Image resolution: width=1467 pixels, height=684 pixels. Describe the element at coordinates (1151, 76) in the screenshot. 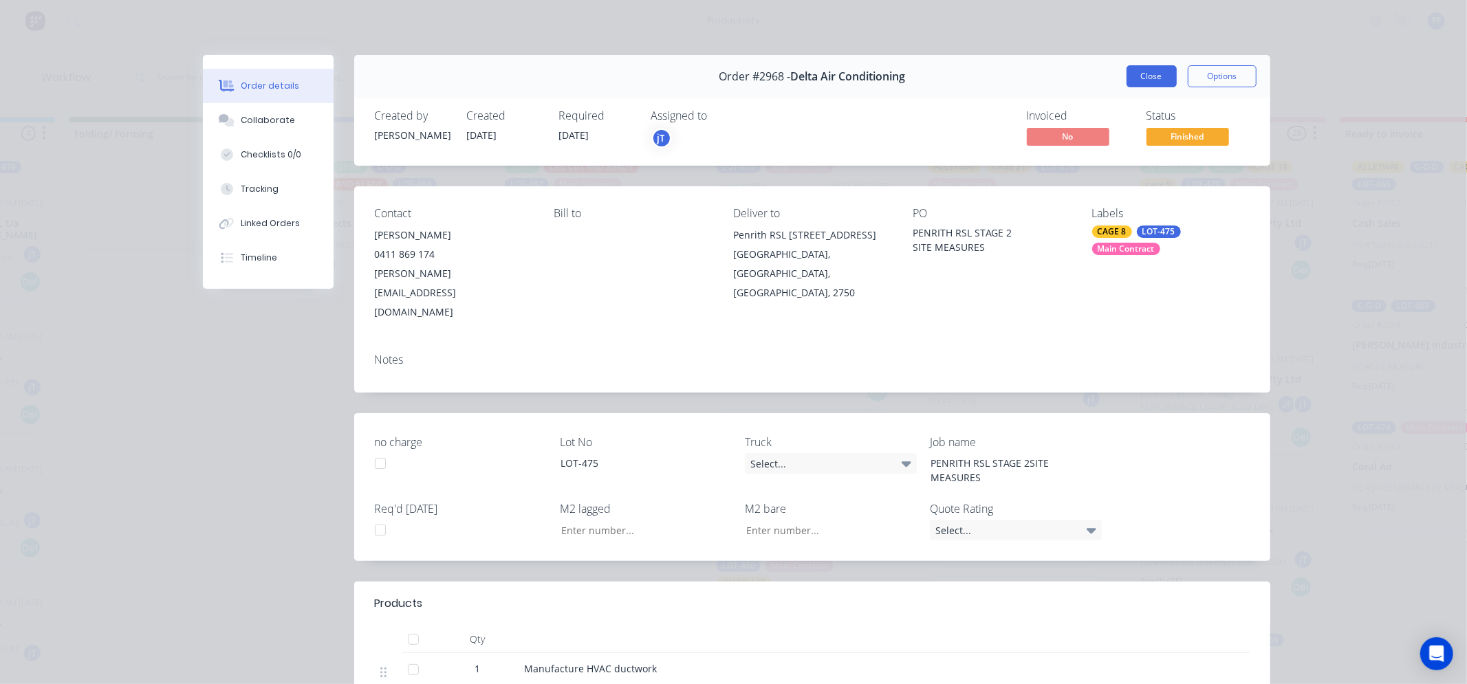

I see `button: Close` at that location.